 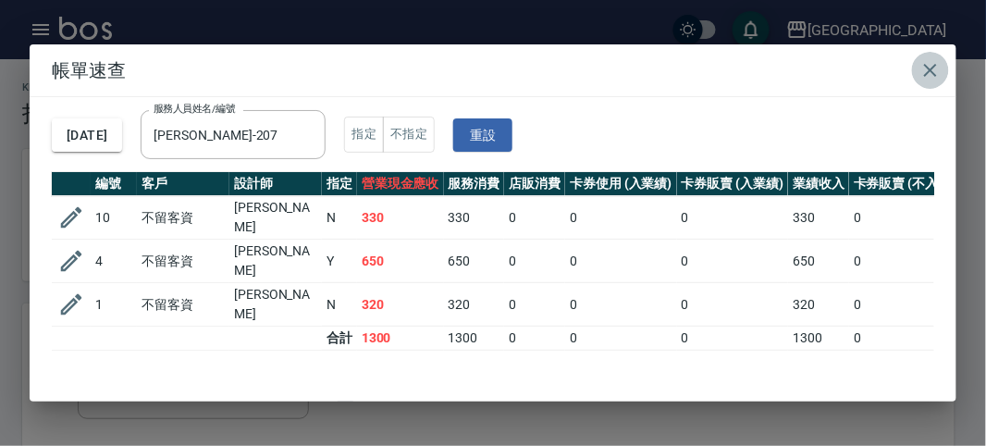 What do you see at coordinates (114, 184) in the screenshot?
I see `th: 編號` at bounding box center [114, 184].